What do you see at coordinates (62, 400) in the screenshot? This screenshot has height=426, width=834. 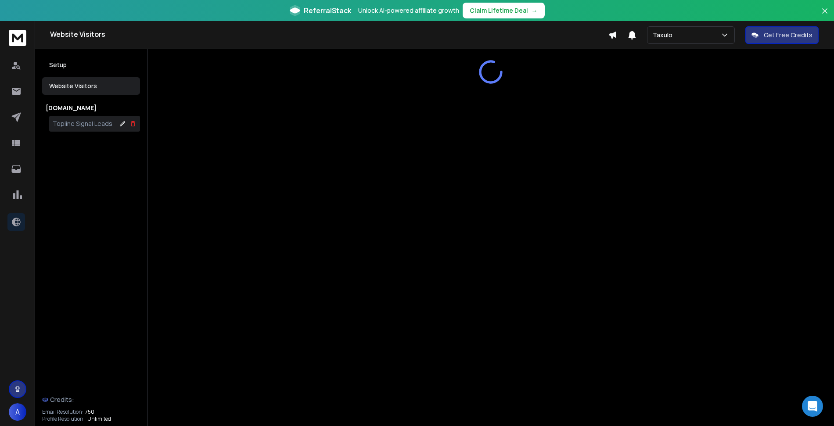 I see `span: Credits:` at bounding box center [62, 400].